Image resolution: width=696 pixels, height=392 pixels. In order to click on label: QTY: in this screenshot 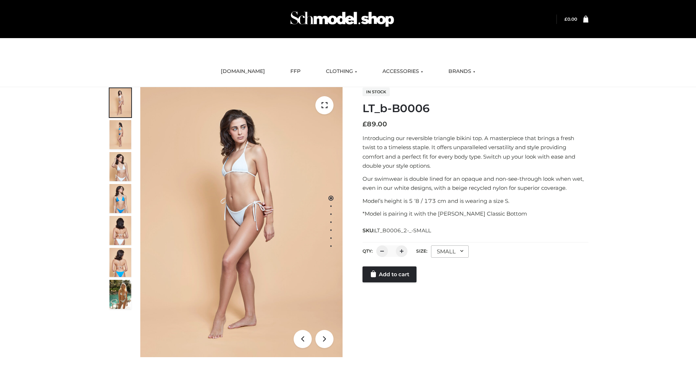, I will do `click(368, 251)`.